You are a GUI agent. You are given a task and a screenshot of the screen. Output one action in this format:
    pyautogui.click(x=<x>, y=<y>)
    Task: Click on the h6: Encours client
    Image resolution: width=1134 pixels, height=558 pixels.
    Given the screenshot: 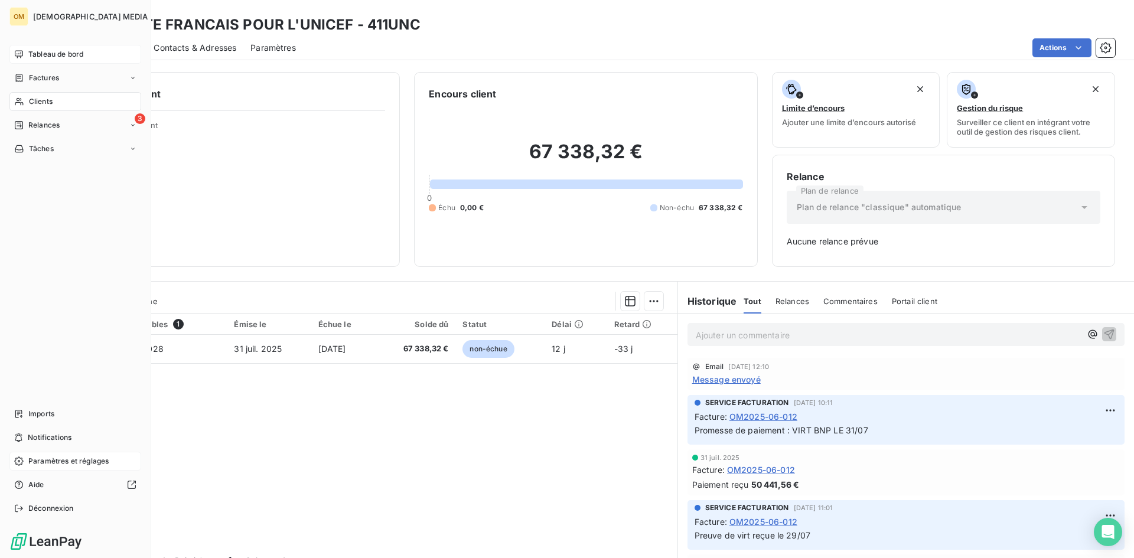 What is the action you would take?
    pyautogui.click(x=463, y=94)
    